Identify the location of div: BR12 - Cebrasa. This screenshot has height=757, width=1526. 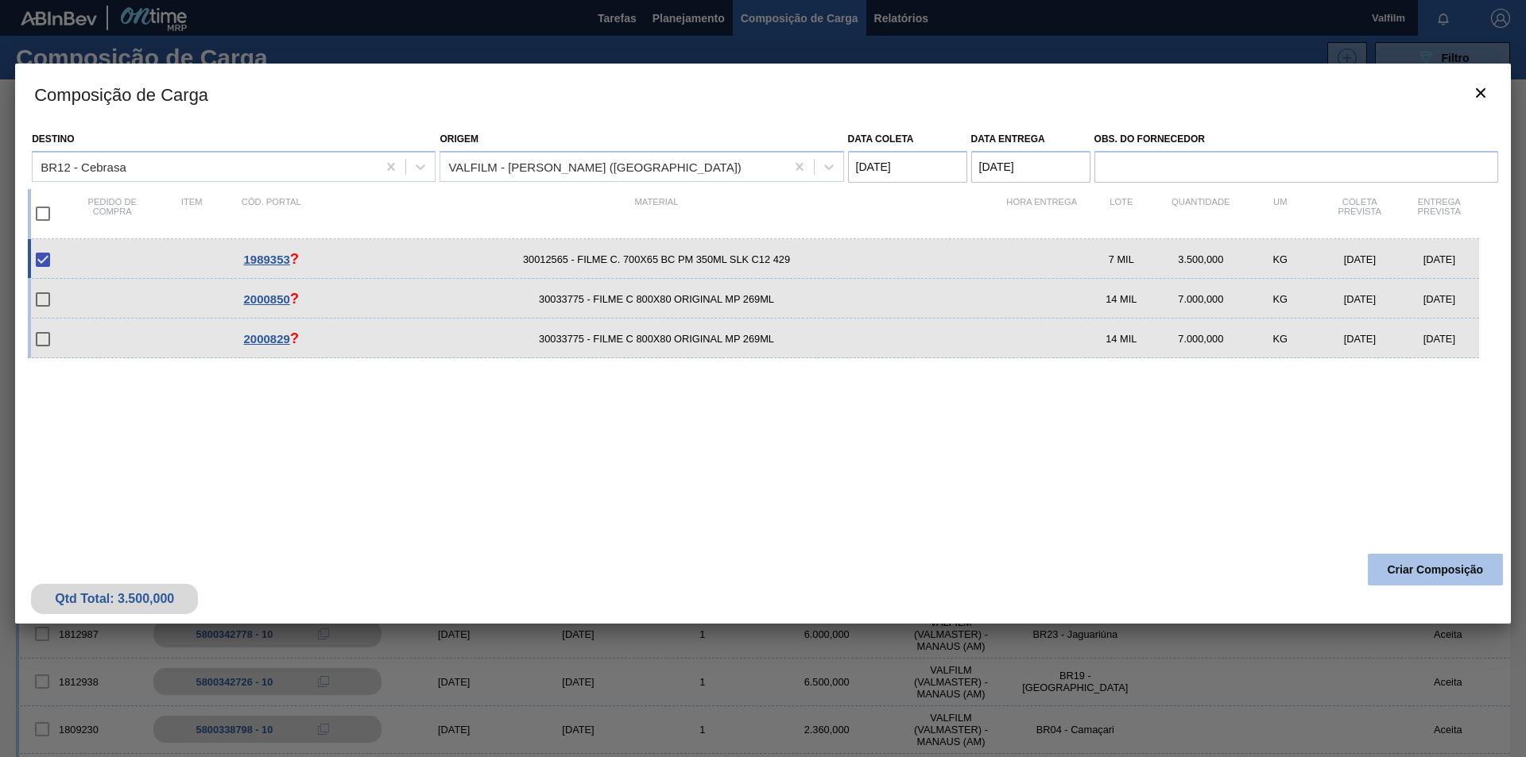
(83, 166).